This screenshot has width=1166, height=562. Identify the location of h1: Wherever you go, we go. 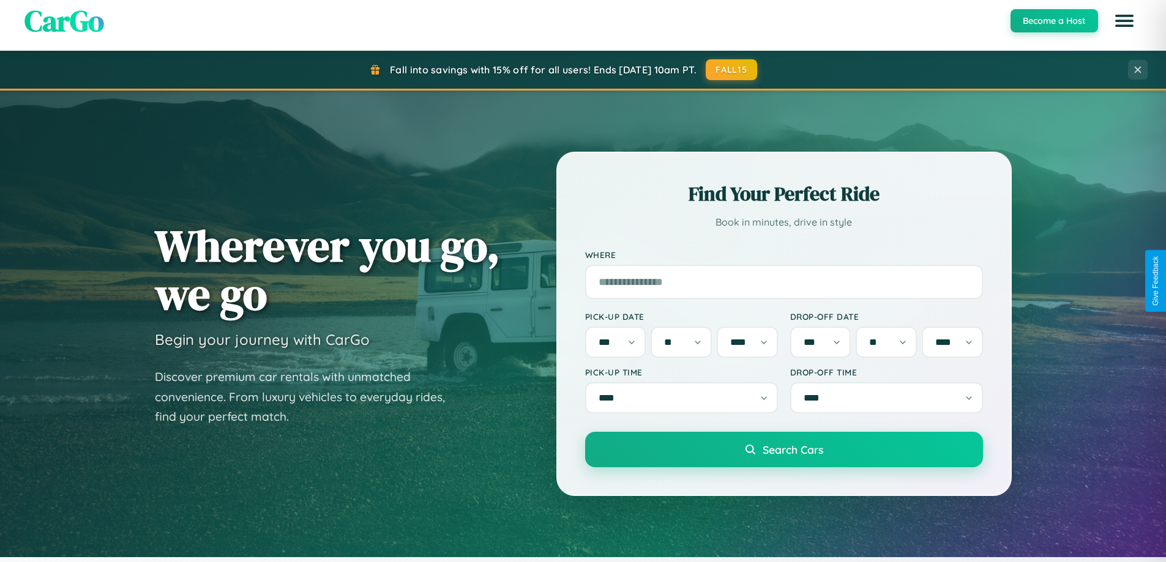
(327, 270).